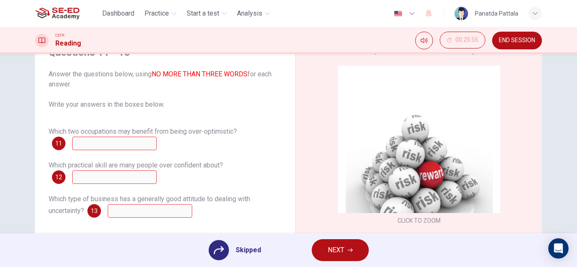 This screenshot has width=577, height=267. Describe the element at coordinates (57, 14) in the screenshot. I see `img: SE-ED Academy logo` at that location.